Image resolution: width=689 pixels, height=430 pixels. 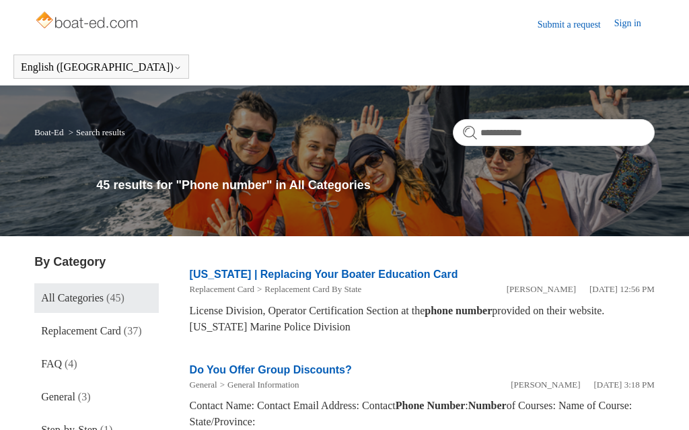 I want to click on span: Replacement Card, so click(x=81, y=330).